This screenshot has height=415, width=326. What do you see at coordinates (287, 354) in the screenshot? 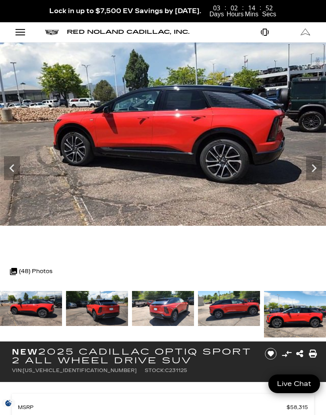
I see `button: Compare Vehicle` at bounding box center [287, 354].